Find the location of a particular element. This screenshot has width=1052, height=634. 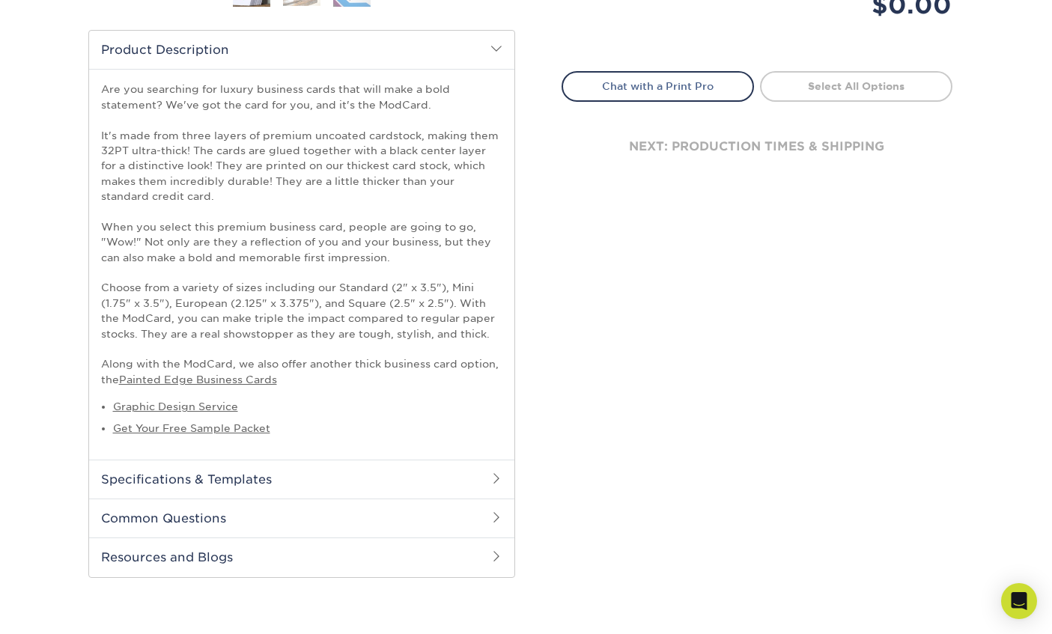

h2: Resources and Blogs is located at coordinates (302, 557).